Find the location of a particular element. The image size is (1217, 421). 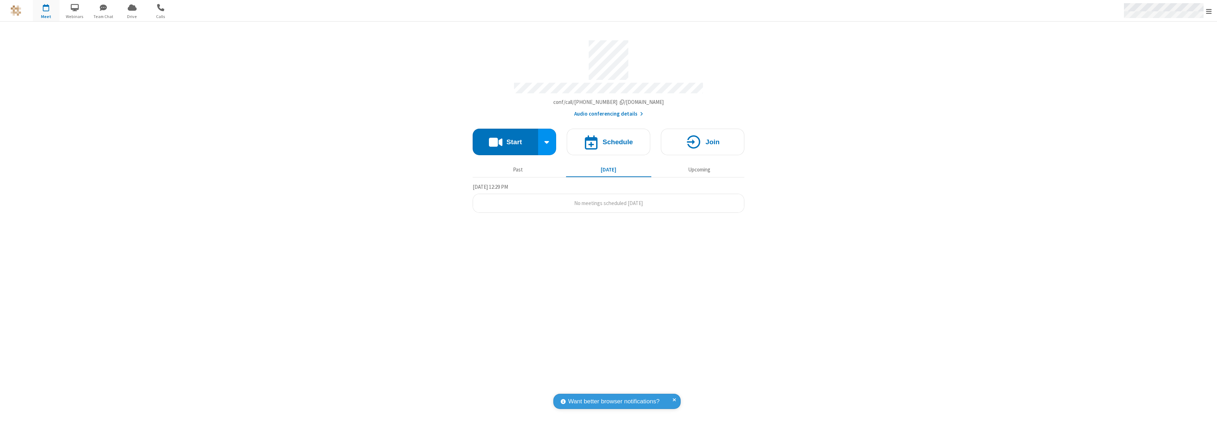

span: Team Chat is located at coordinates (103, 17).